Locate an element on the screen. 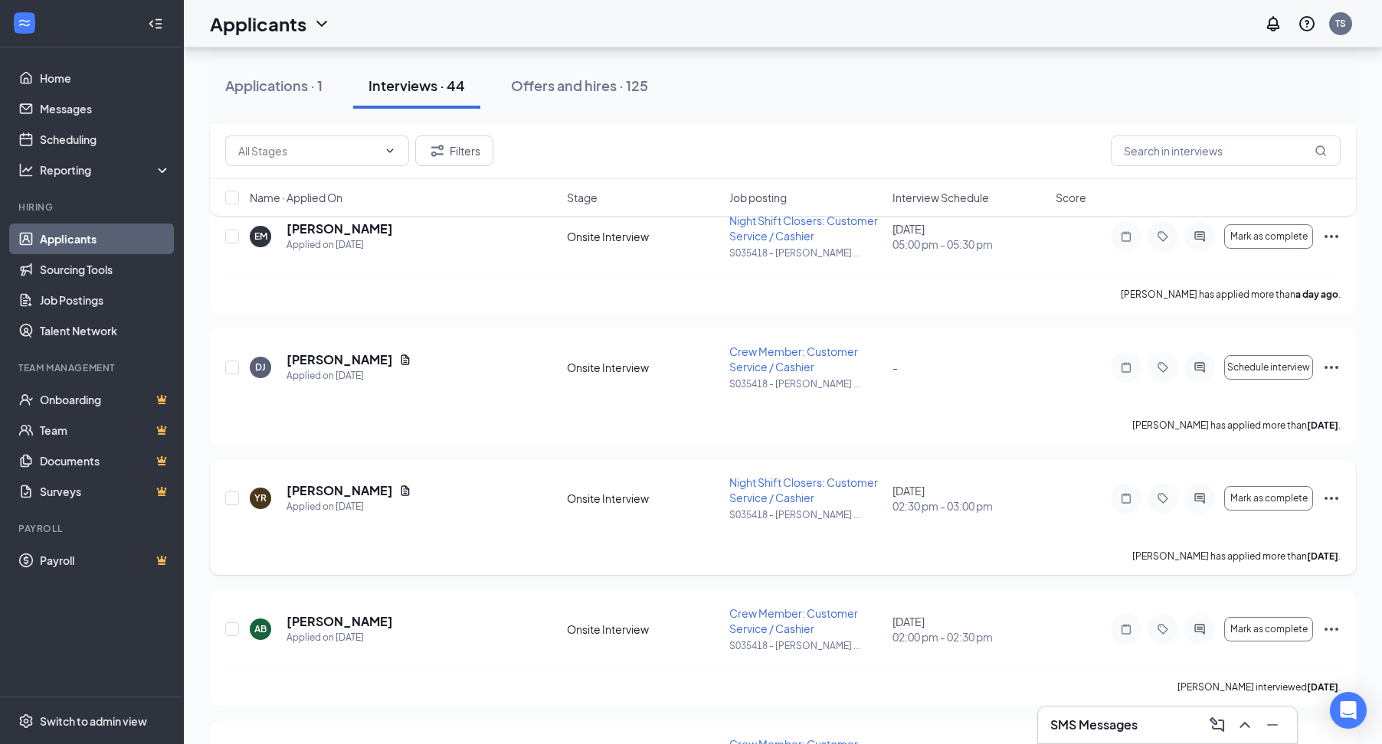 The width and height of the screenshot is (1382, 744). a: Home is located at coordinates (105, 78).